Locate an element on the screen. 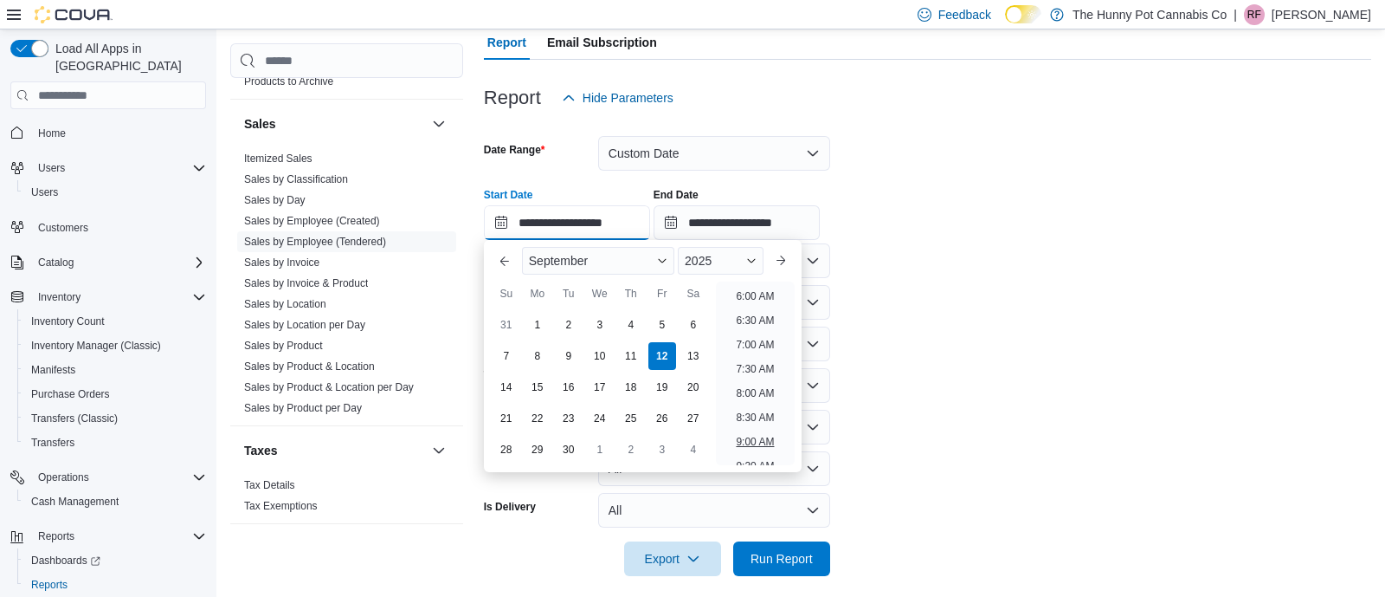 The height and width of the screenshot is (597, 1385). div: day-20 is located at coordinates (694, 387).